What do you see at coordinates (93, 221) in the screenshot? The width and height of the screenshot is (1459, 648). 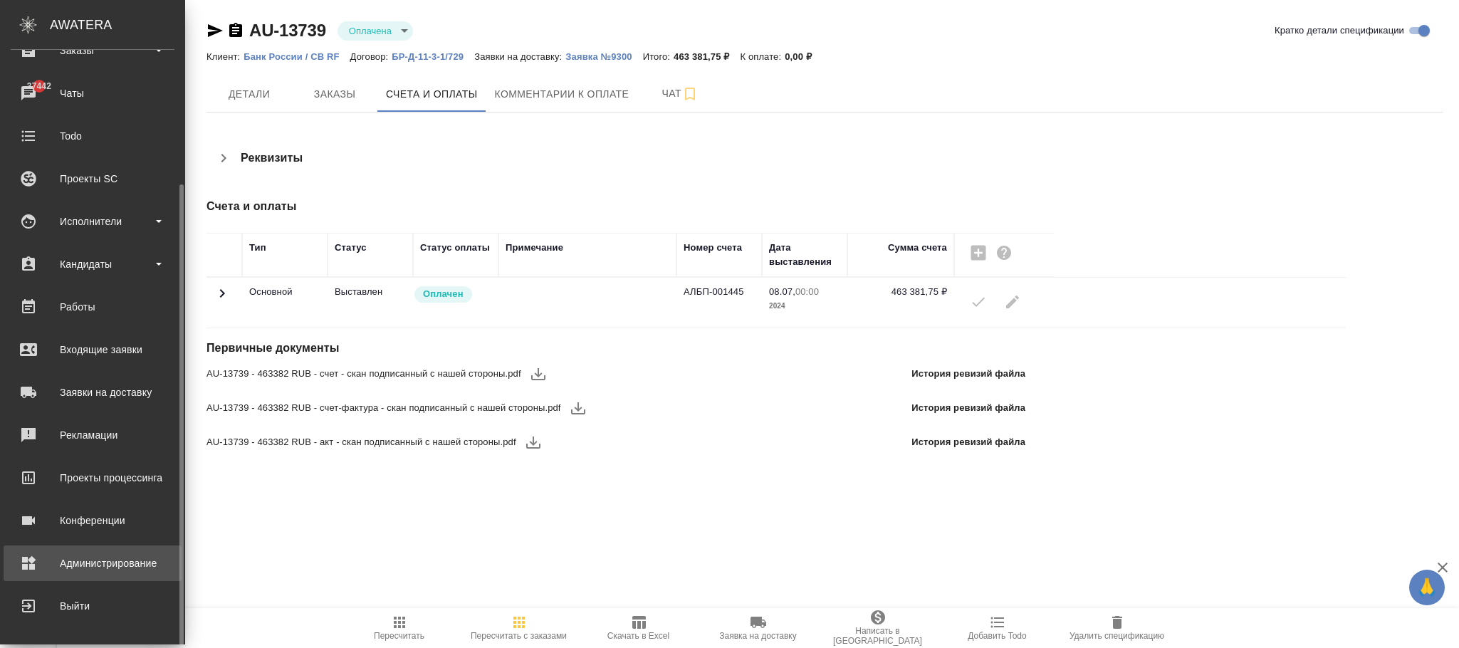 I see `div: Исполнители` at bounding box center [93, 221].